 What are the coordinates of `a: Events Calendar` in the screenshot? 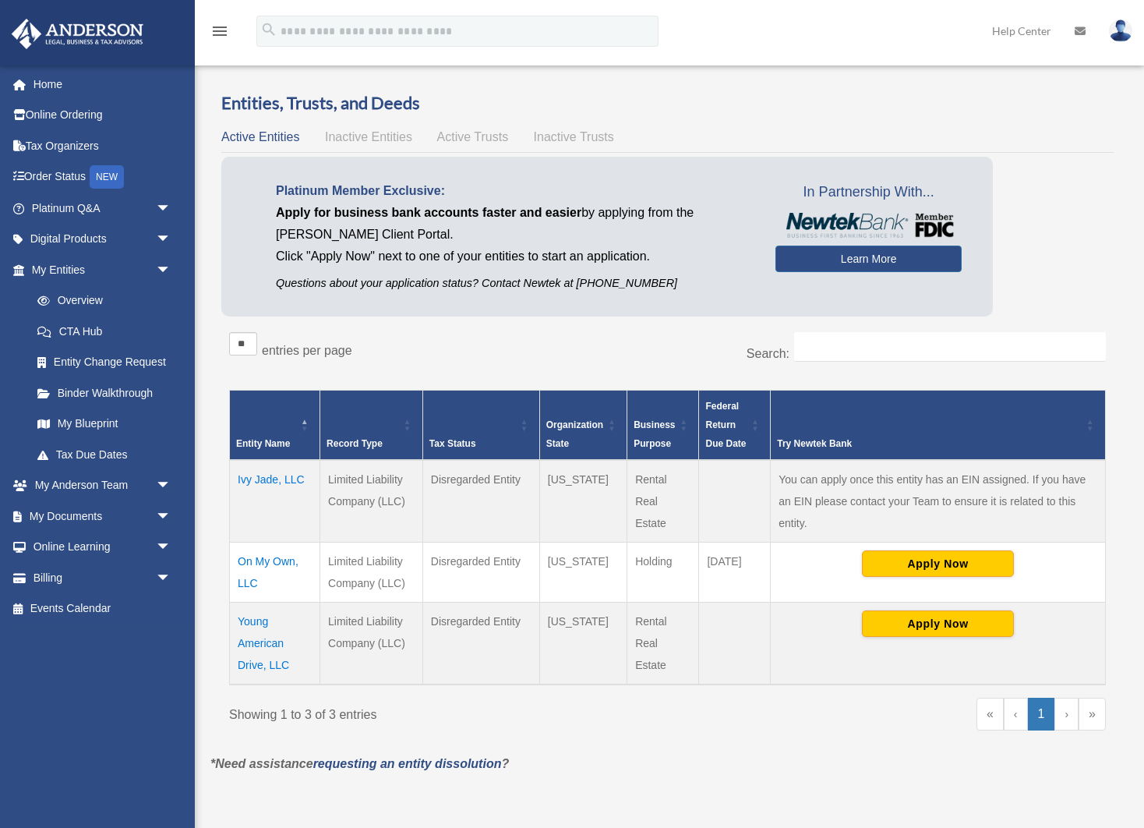 It's located at (103, 609).